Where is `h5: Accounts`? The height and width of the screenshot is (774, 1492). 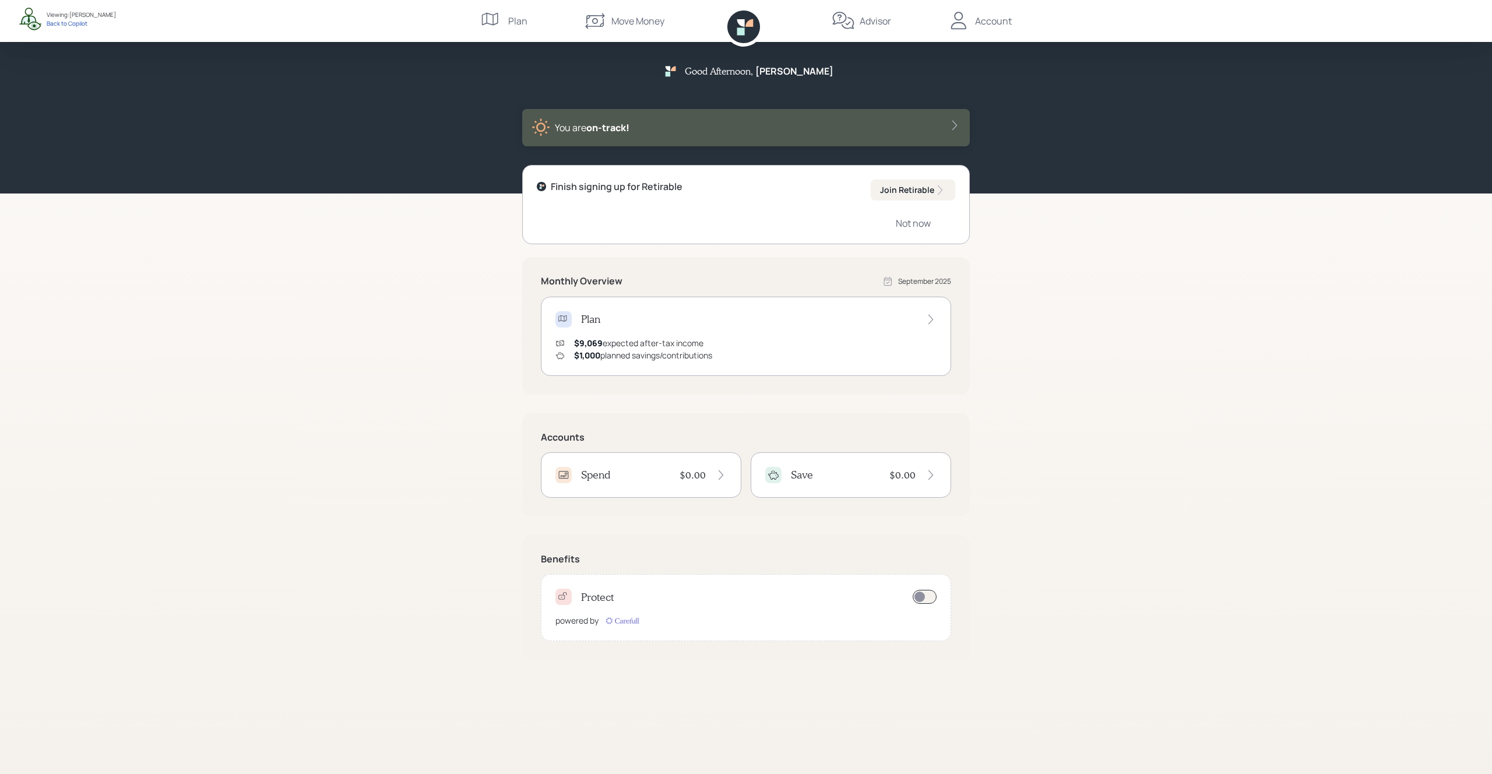 h5: Accounts is located at coordinates (746, 437).